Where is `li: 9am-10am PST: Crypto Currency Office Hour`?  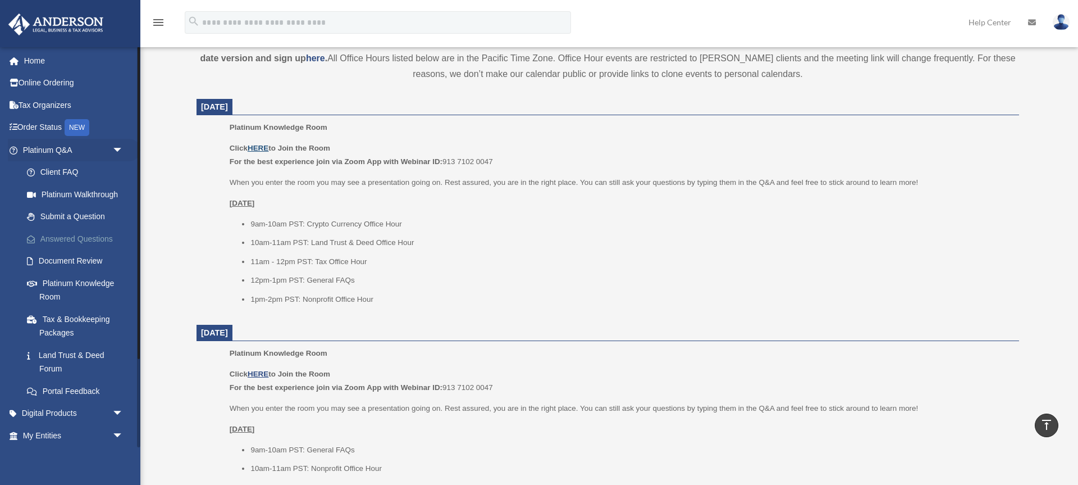
li: 9am-10am PST: Crypto Currency Office Hour is located at coordinates (631, 224).